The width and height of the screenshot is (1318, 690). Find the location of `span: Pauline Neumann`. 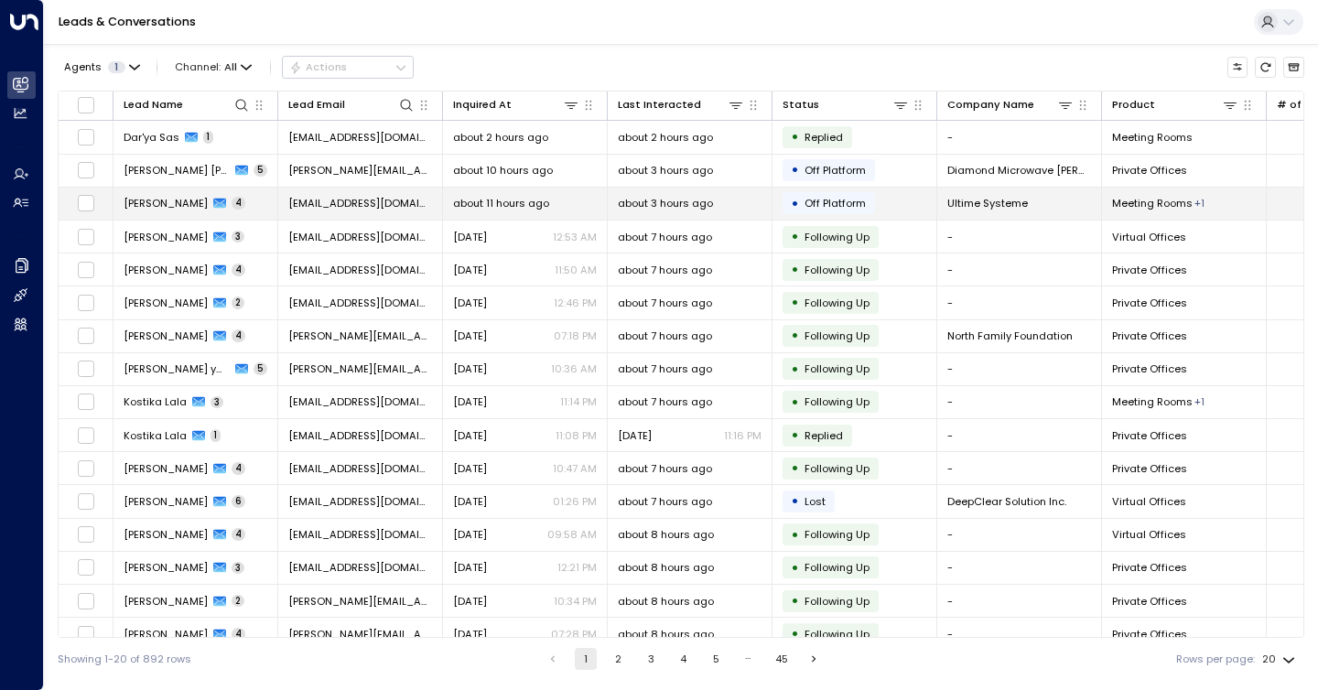

span: Pauline Neumann is located at coordinates (166, 203).